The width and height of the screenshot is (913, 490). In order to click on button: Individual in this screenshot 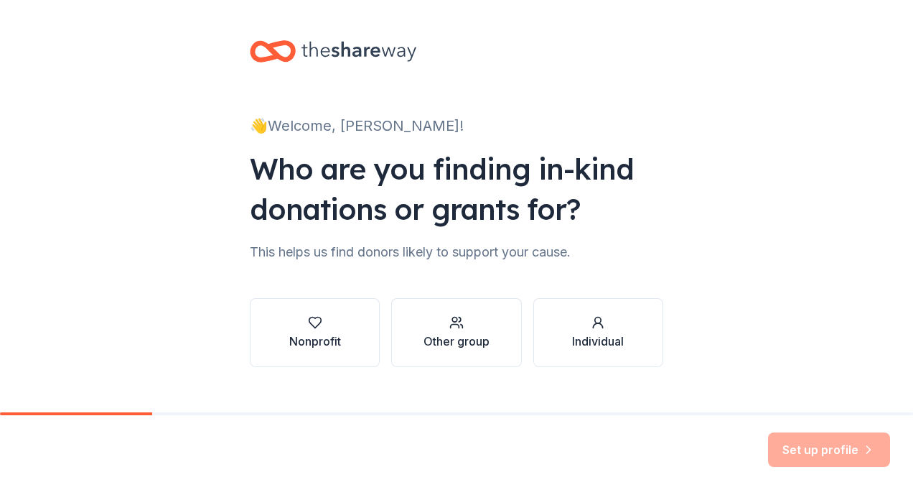, I will do `click(598, 332)`.